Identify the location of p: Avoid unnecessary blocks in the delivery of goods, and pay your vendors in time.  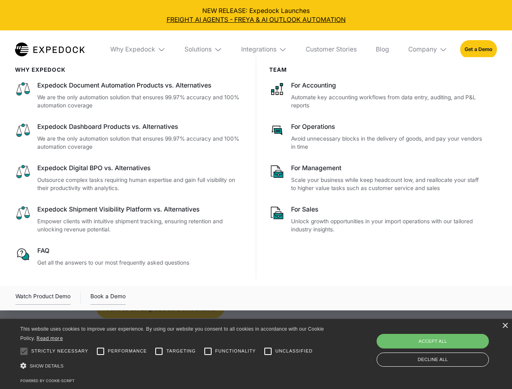
(388, 143).